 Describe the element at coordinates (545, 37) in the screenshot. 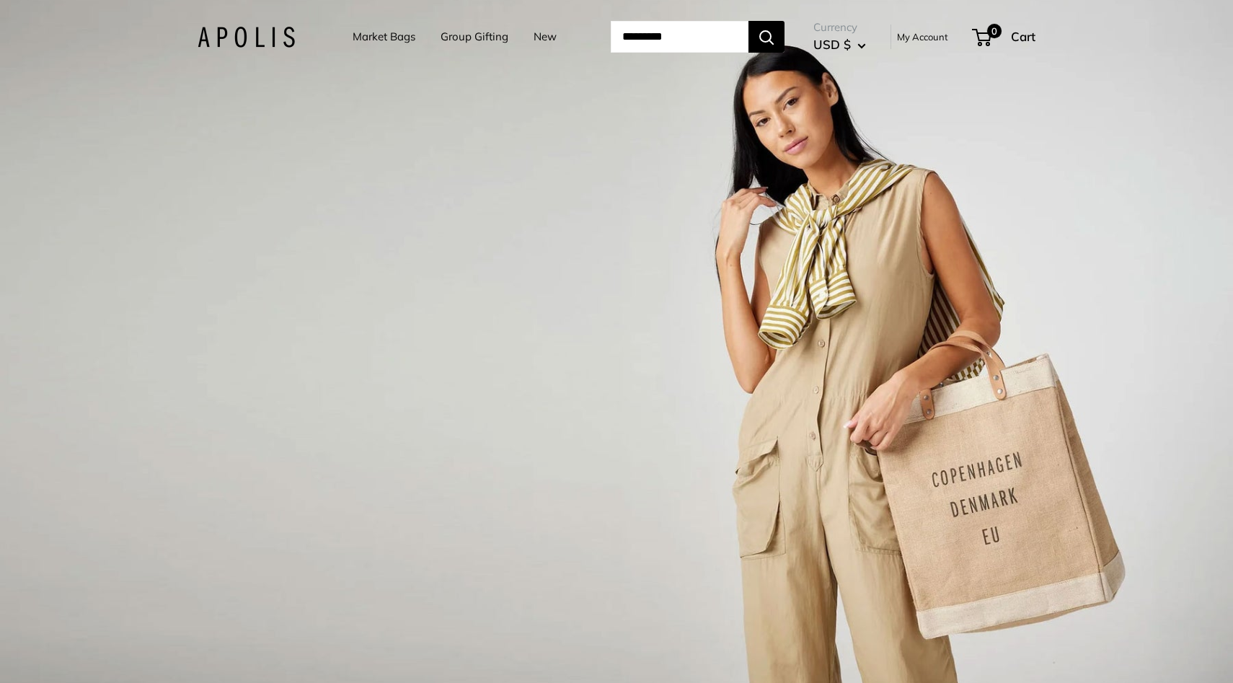

I see `a: New` at that location.